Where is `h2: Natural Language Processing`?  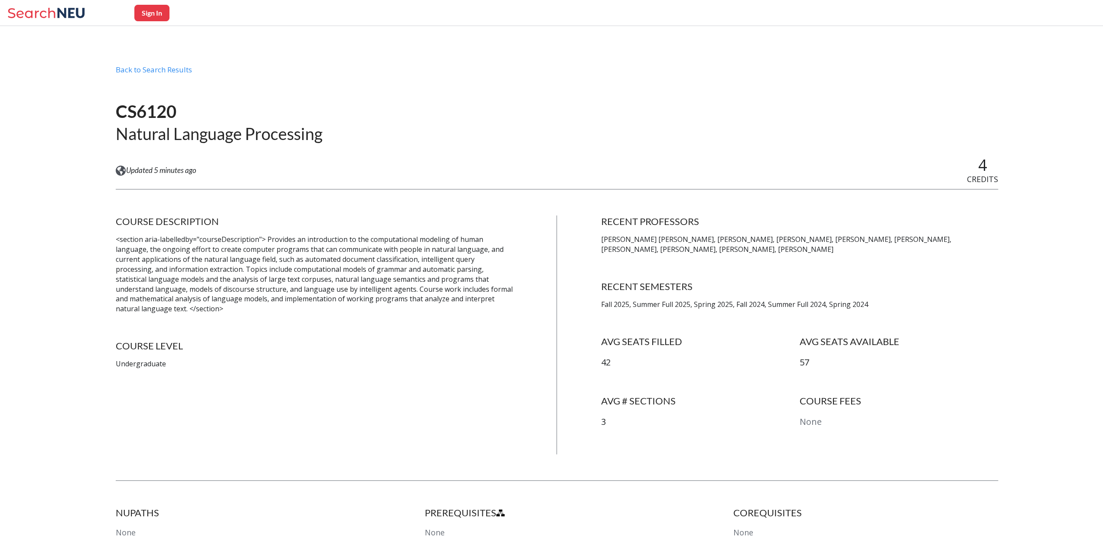 h2: Natural Language Processing is located at coordinates (219, 133).